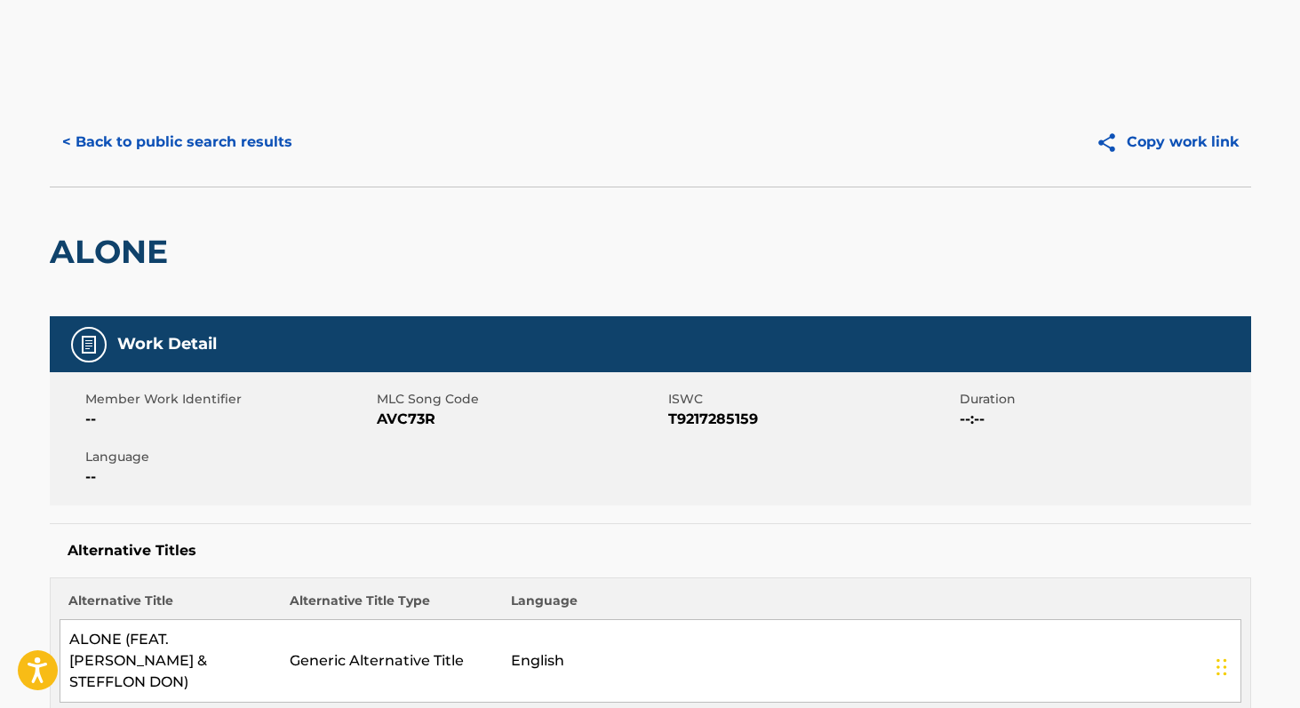 This screenshot has height=708, width=1300. Describe the element at coordinates (228, 399) in the screenshot. I see `span: Member Work Identifier` at that location.